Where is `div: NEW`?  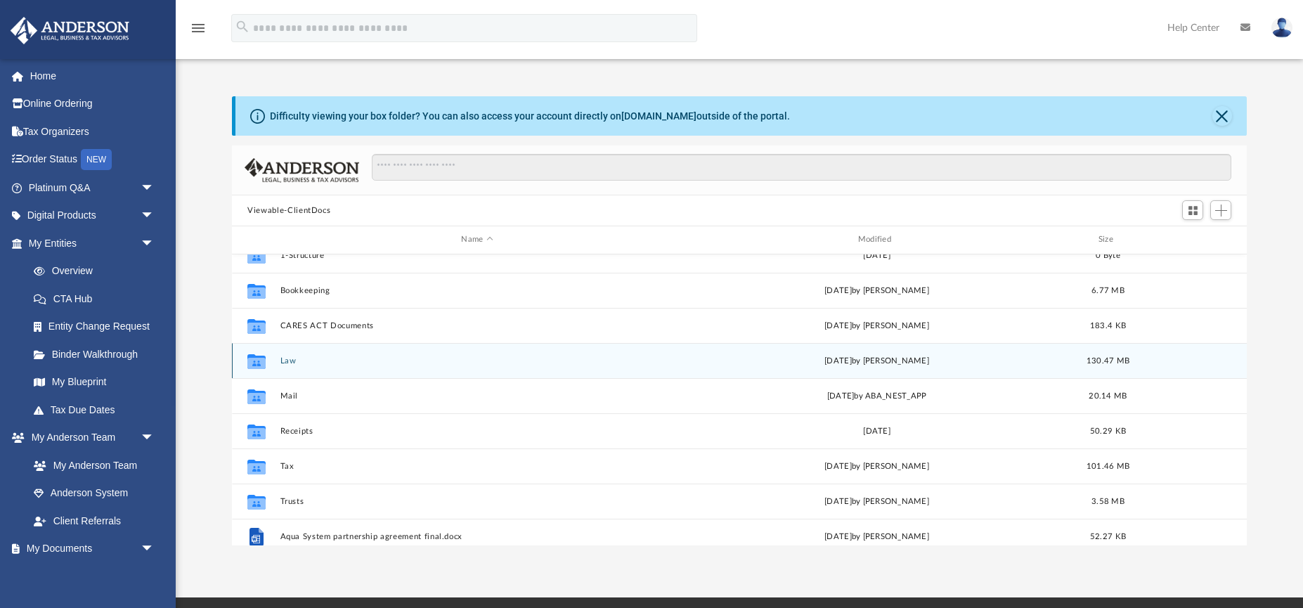
div: NEW is located at coordinates (96, 160).